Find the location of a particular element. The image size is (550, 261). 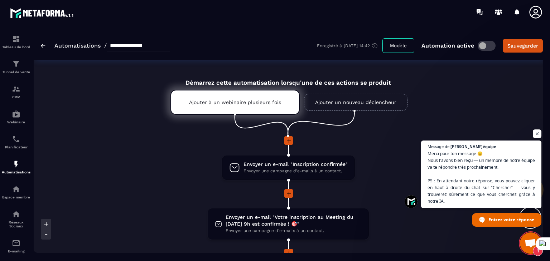

p: Automatisations is located at coordinates (16, 172).